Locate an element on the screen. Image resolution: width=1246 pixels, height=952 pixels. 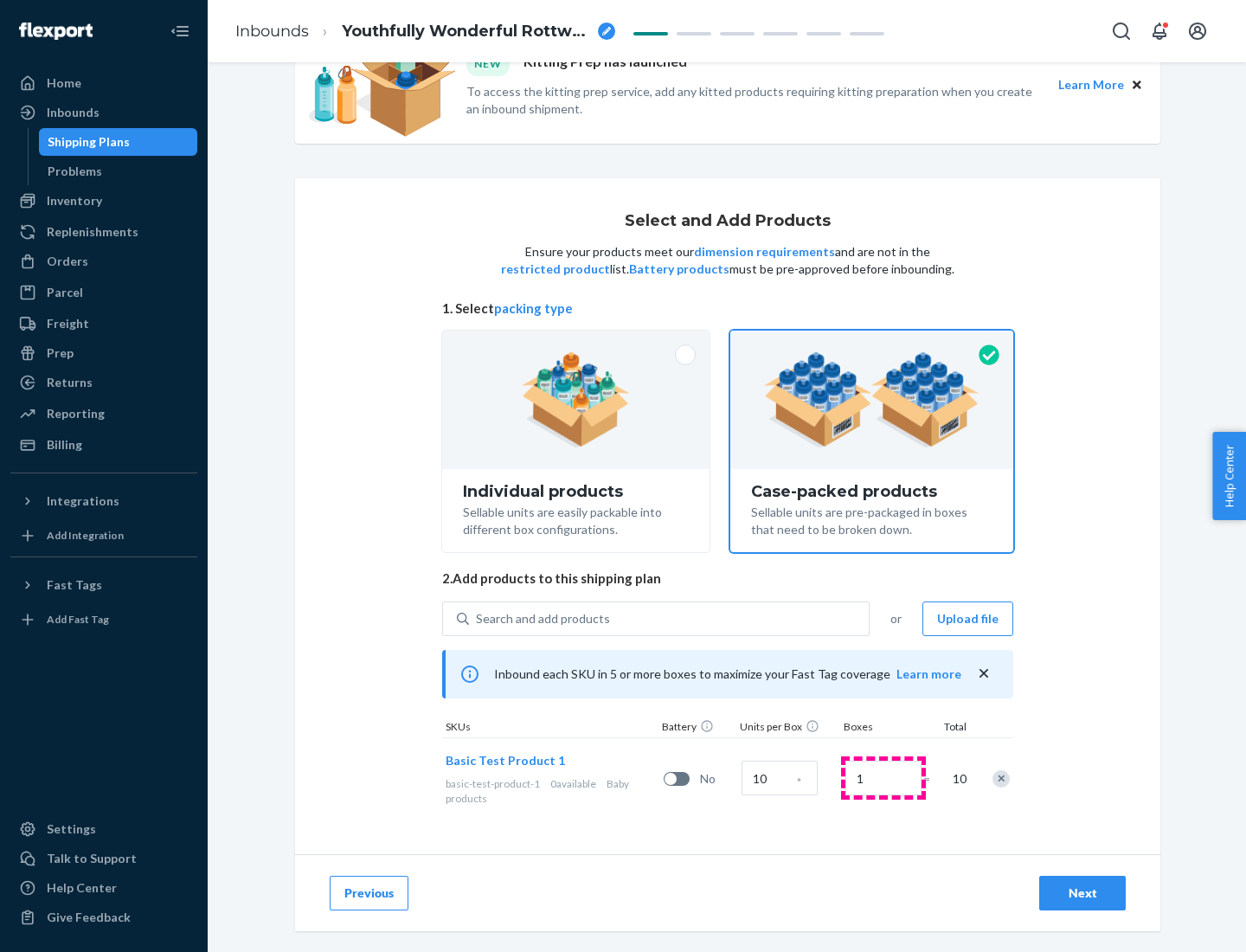
a: Shipping Plans is located at coordinates (118, 142).